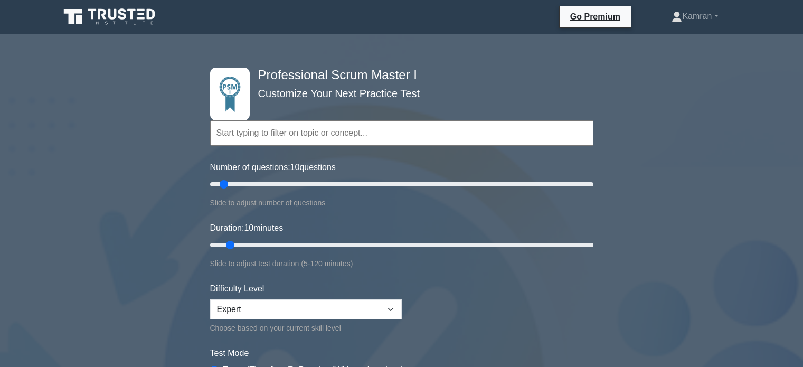  Describe the element at coordinates (398, 75) in the screenshot. I see `h4: Professional Scrum Master I` at that location.